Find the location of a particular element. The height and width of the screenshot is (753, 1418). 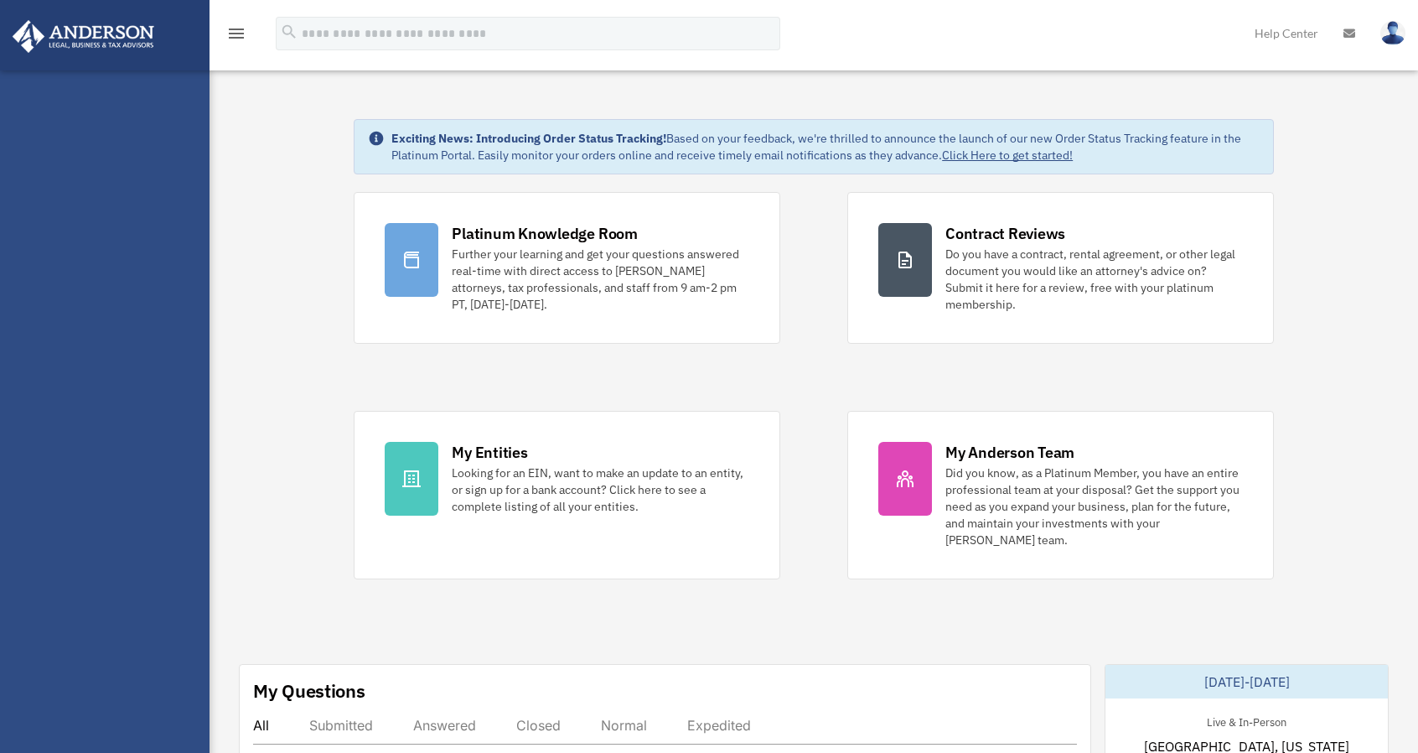

i: menu is located at coordinates (236, 34).